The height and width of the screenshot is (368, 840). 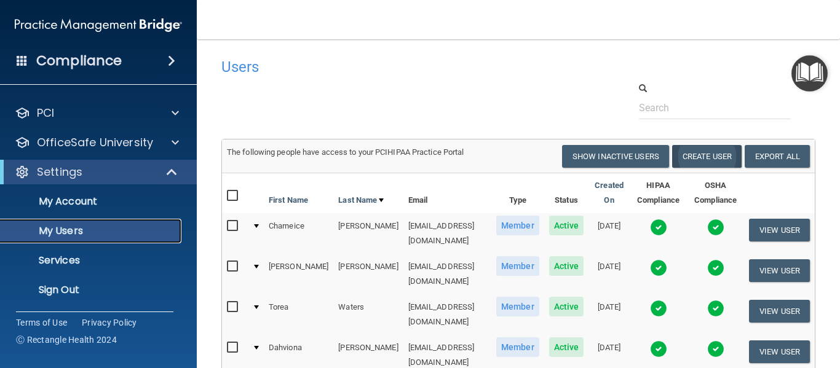 I want to click on p: My Users, so click(x=92, y=231).